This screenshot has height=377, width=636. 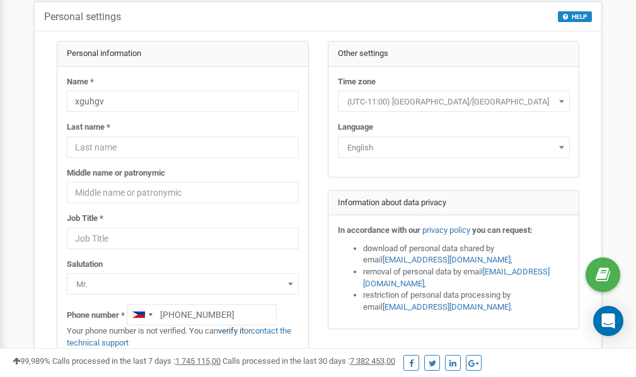 I want to click on input: Job Title, so click(x=183, y=239).